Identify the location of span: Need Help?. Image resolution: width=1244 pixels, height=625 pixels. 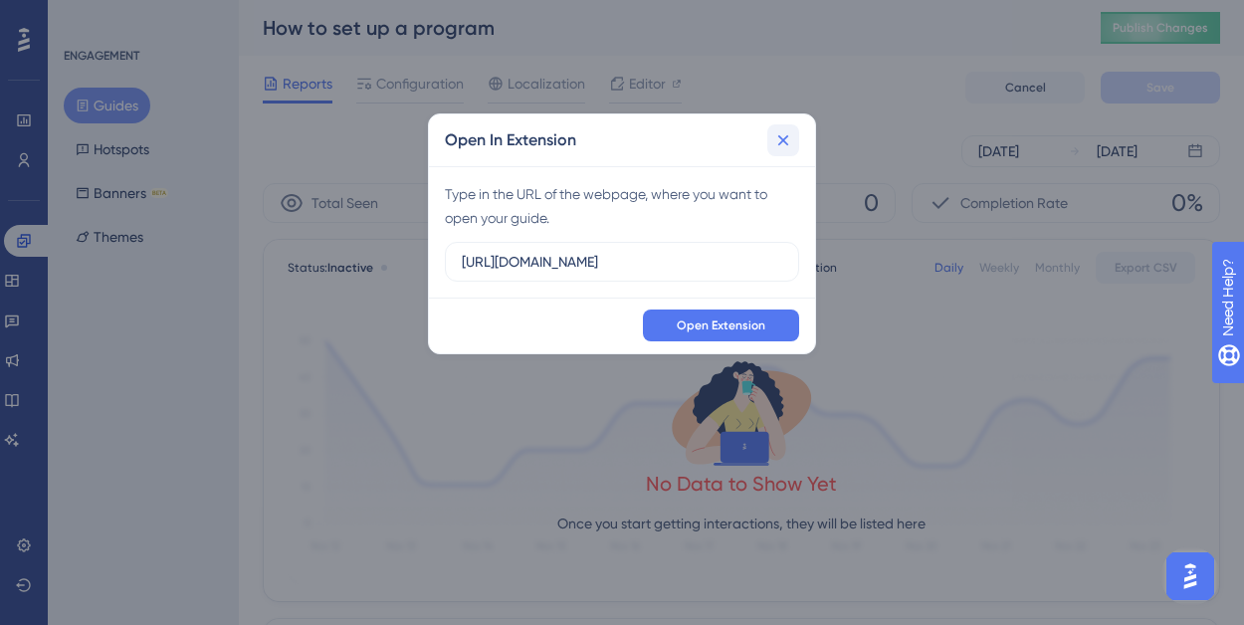
(86, 17).